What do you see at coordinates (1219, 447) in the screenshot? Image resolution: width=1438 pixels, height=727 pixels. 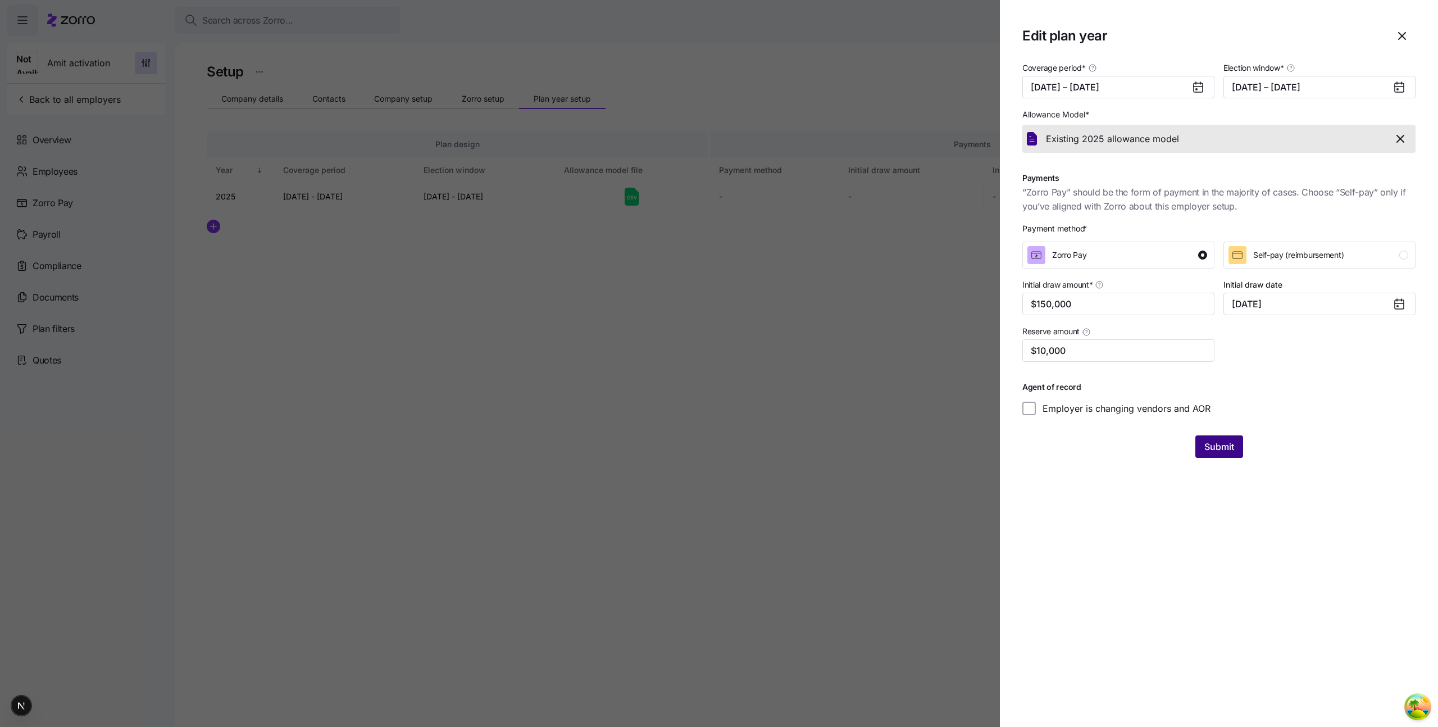 I see `span: Submit` at bounding box center [1219, 447].